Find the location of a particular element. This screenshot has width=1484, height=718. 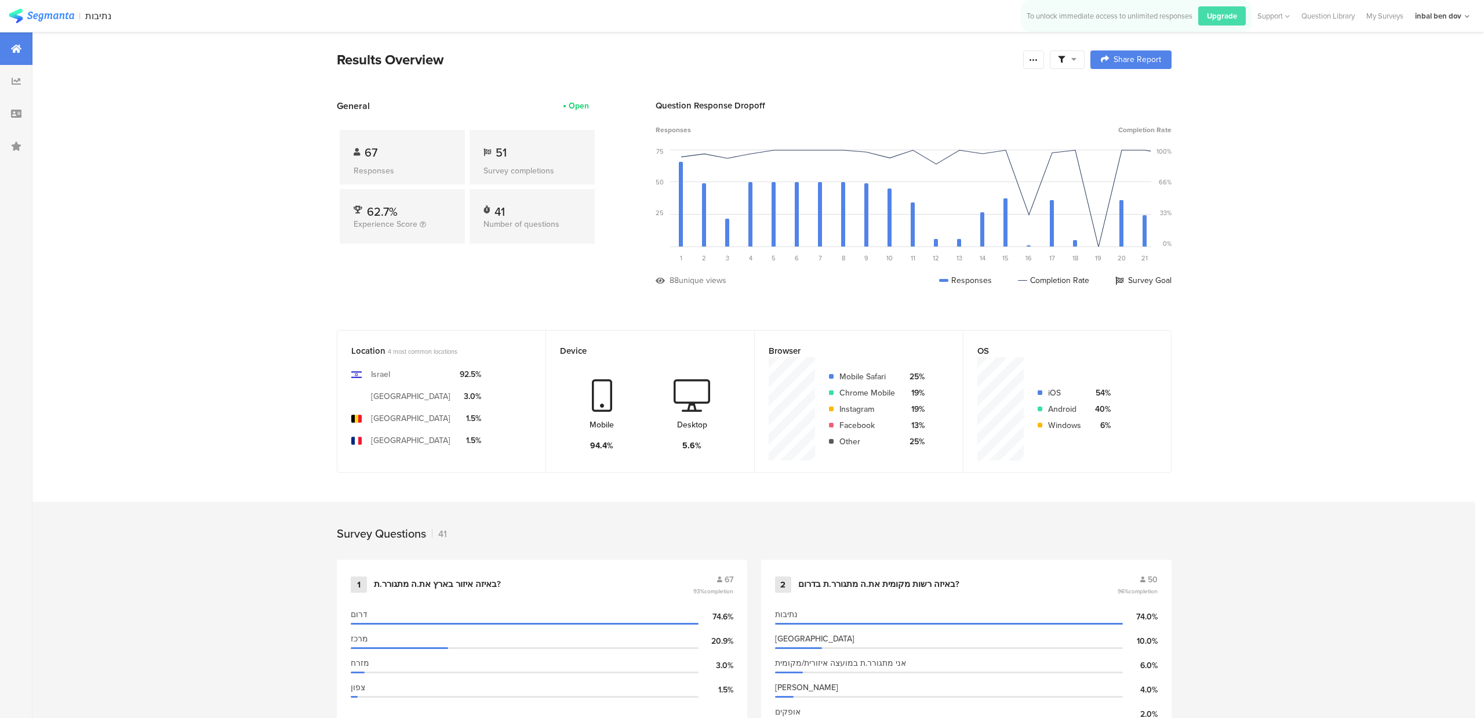

div: 3.0% is located at coordinates (470, 396).